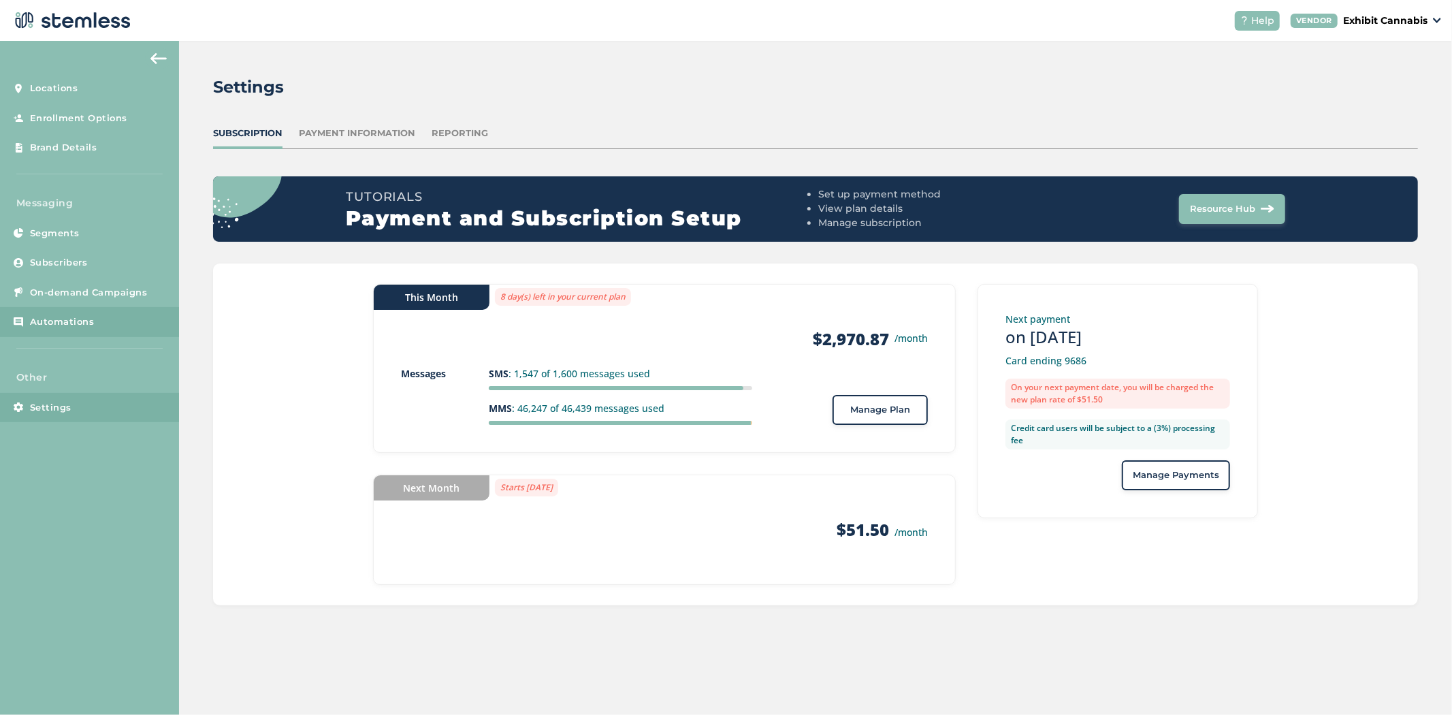  What do you see at coordinates (432, 487) in the screenshot?
I see `div: Next Month` at bounding box center [432, 487].